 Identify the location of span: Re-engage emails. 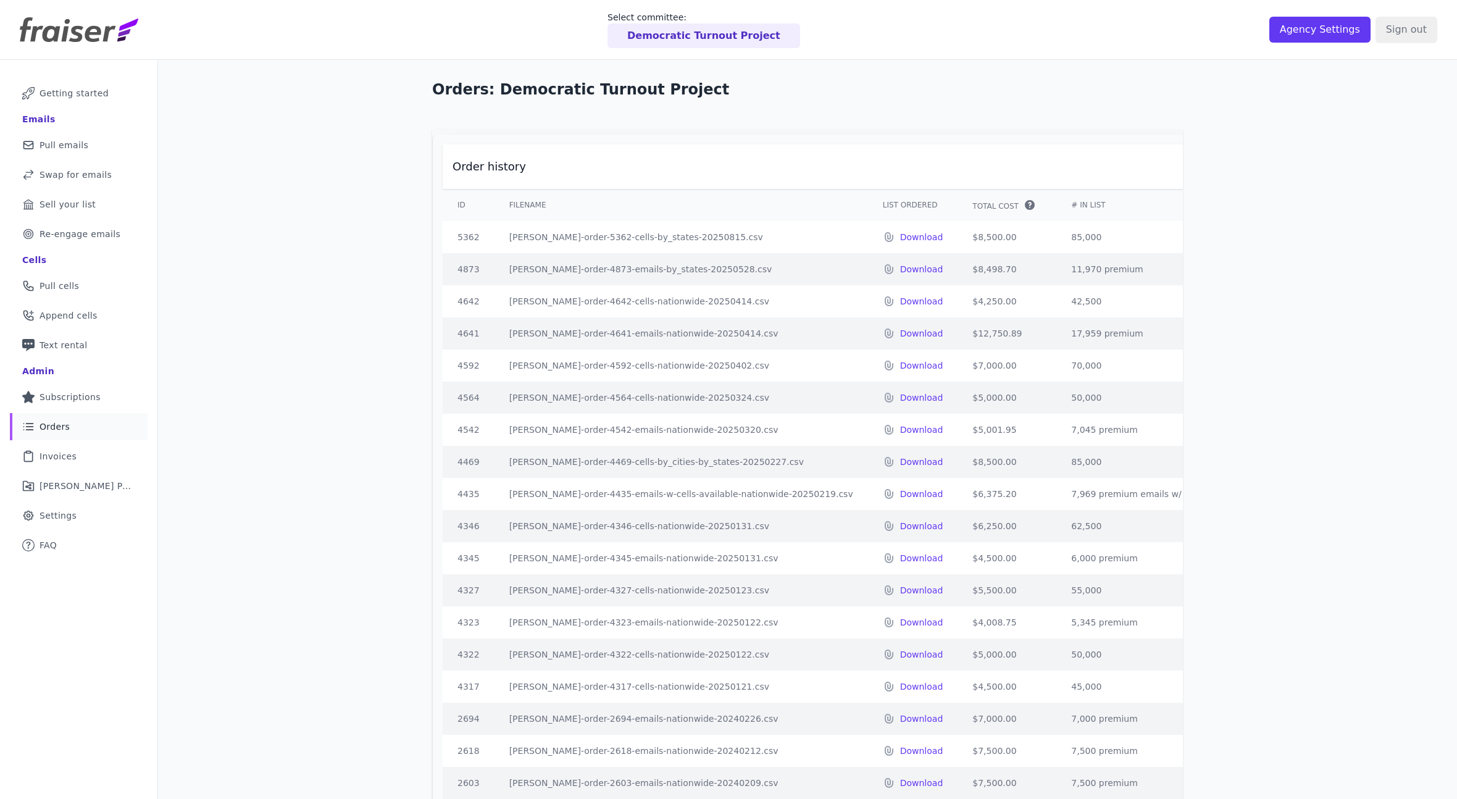
(80, 234).